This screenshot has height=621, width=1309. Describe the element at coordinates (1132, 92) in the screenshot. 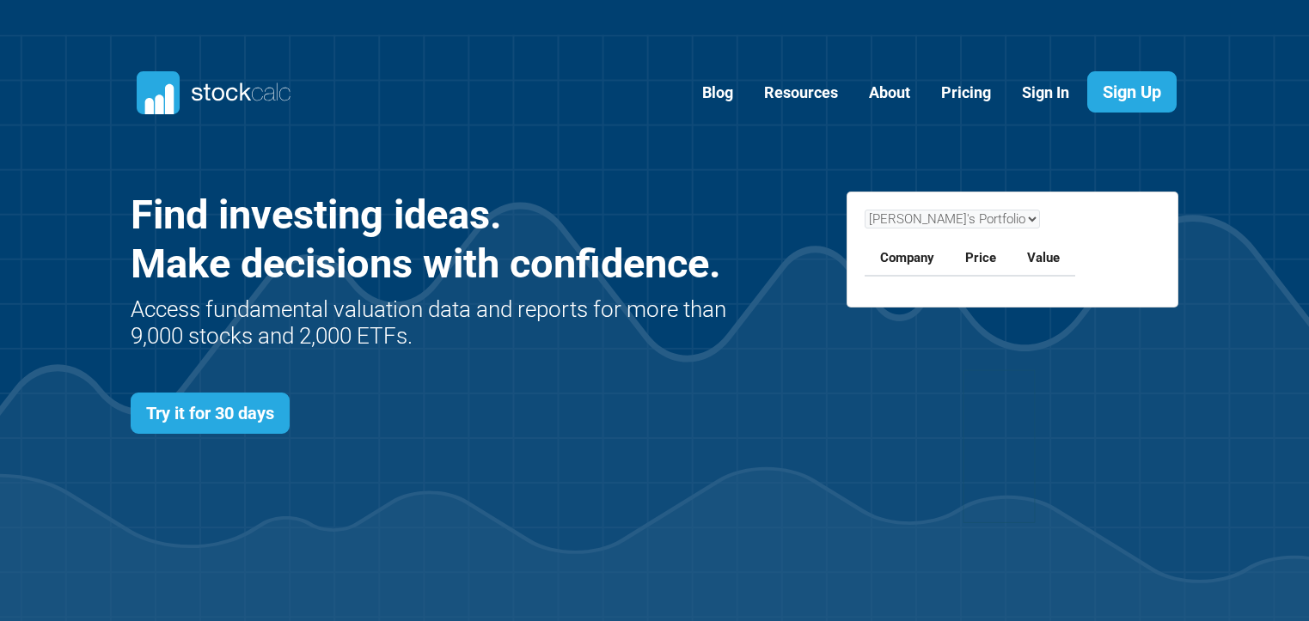

I see `a: Sign Up` at that location.